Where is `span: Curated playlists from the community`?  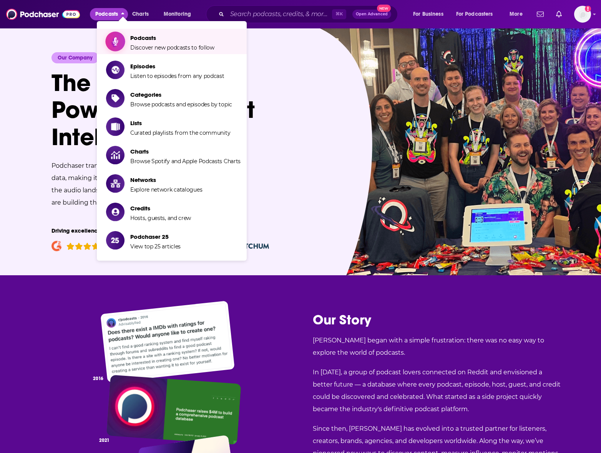 span: Curated playlists from the community is located at coordinates (180, 133).